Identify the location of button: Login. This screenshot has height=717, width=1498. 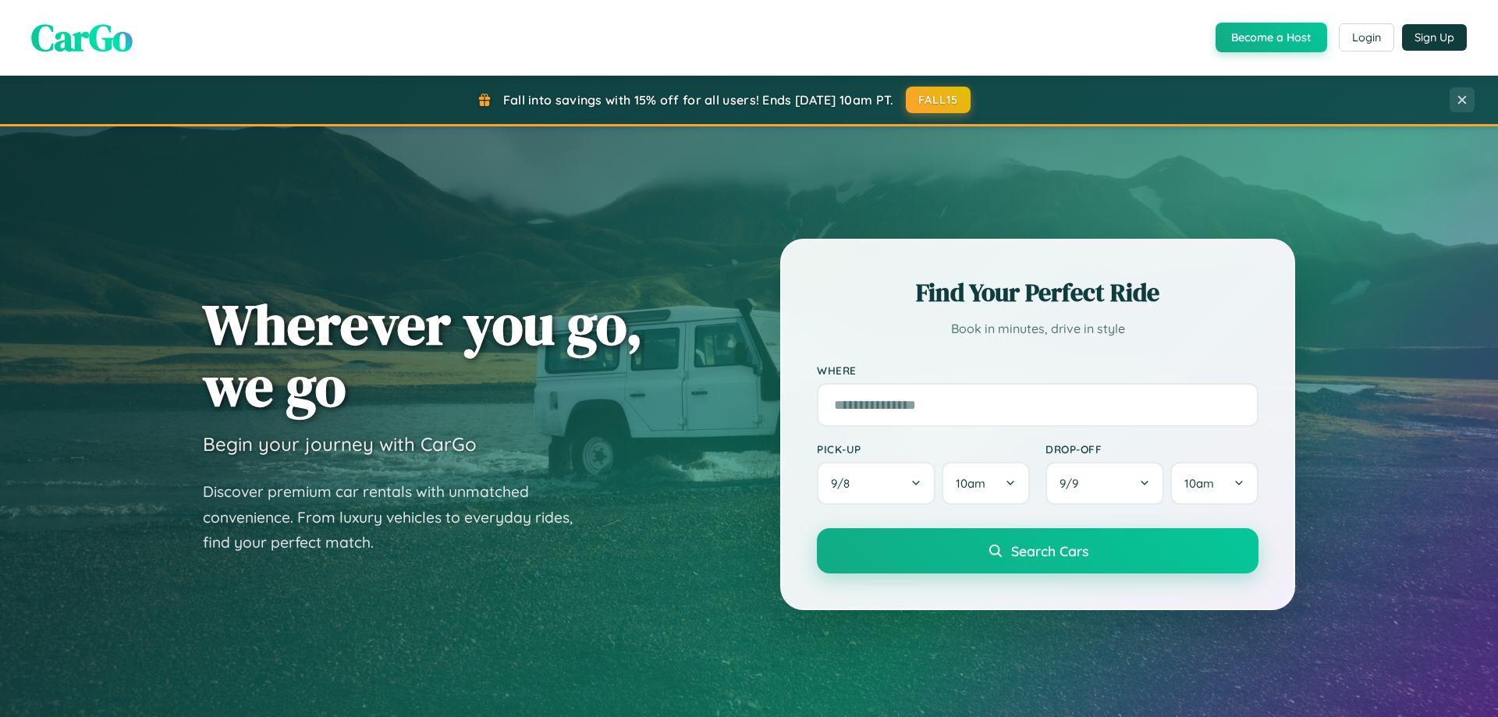
(1366, 37).